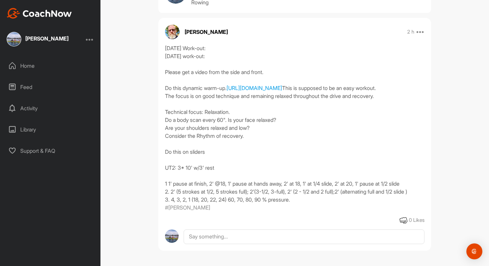 This screenshot has width=489, height=266. What do you see at coordinates (410, 32) in the screenshot?
I see `p: 2 h` at bounding box center [410, 32].